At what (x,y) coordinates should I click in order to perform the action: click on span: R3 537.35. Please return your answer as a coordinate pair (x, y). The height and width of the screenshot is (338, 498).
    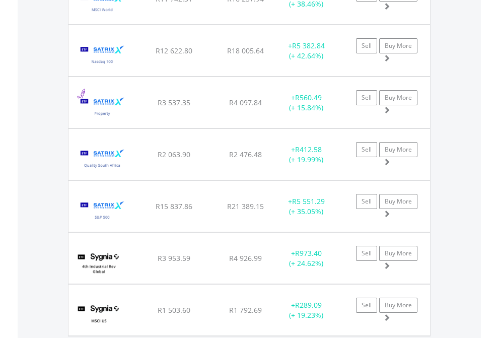
    Looking at the image, I should click on (174, 102).